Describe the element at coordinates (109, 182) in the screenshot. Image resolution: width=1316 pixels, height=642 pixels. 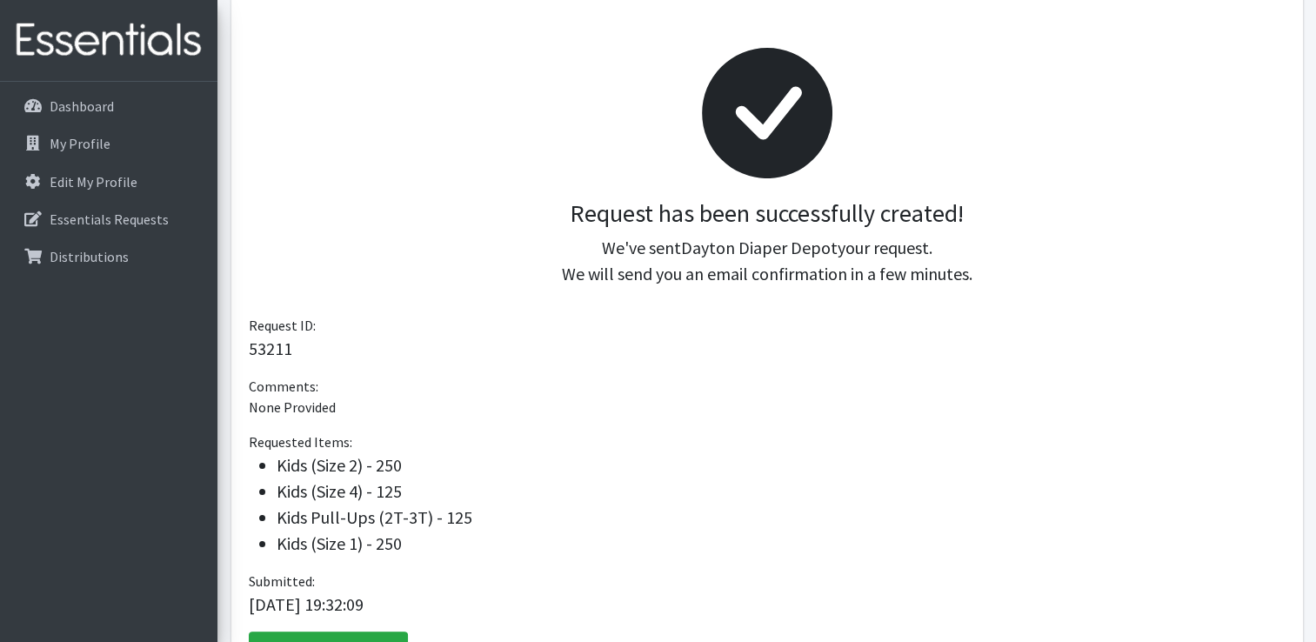
I see `a: Edit My Profile` at that location.